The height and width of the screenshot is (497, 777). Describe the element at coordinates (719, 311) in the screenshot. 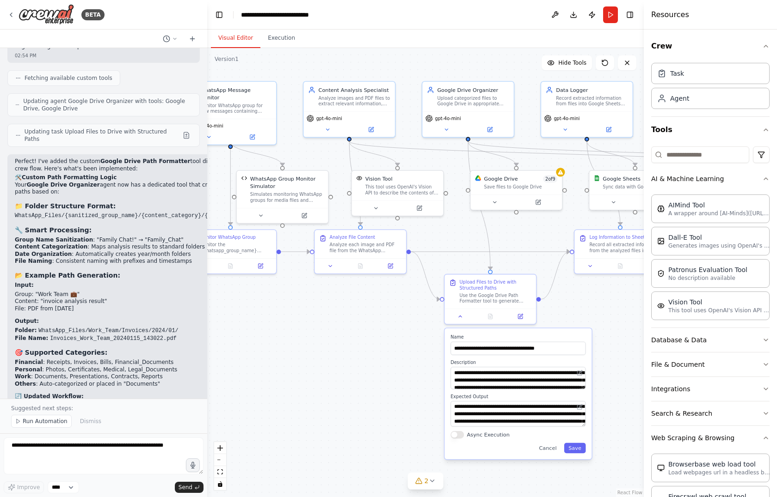

I see `p: This tool uses OpenAI's Vision API to describe the contents of an image.` at that location.